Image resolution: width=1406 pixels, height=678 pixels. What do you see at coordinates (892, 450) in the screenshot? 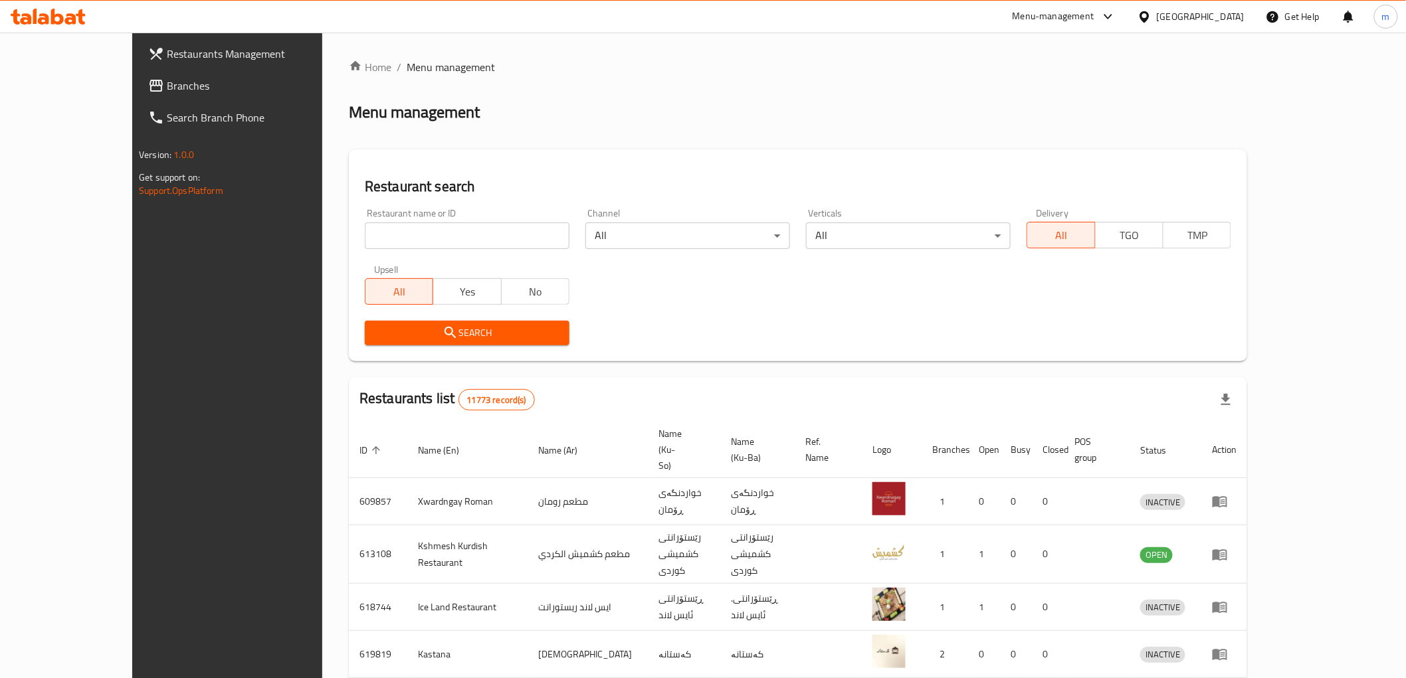
I see `th: Logo` at bounding box center [892, 450].